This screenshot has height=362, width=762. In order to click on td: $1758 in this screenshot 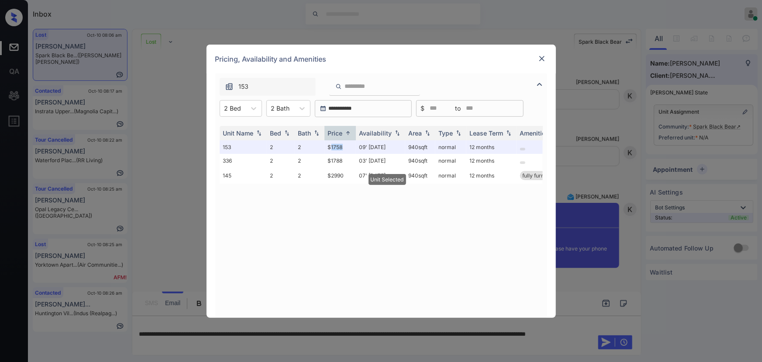, I will do `click(340, 147)`.